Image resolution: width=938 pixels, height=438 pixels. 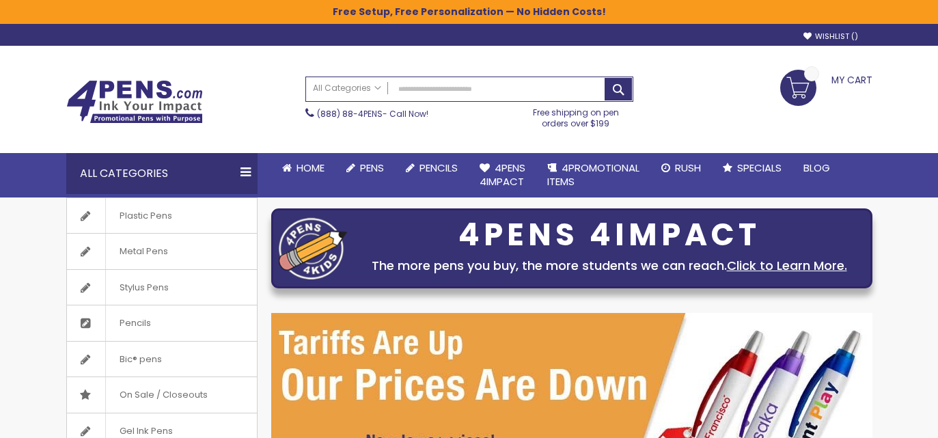 What do you see at coordinates (313, 248) in the screenshot?
I see `img: four_pen_logo.png` at bounding box center [313, 248].